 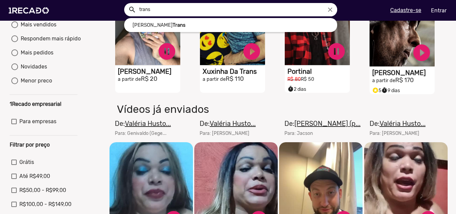 What do you see at coordinates (307, 79) in the screenshot?
I see `small: R$ 50` at bounding box center [307, 79].